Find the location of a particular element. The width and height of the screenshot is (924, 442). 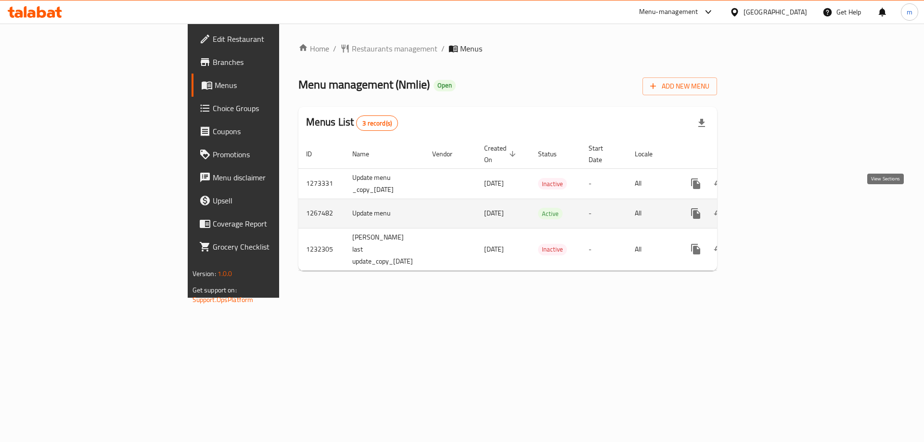

span: Restaurants management is located at coordinates (394, 49).